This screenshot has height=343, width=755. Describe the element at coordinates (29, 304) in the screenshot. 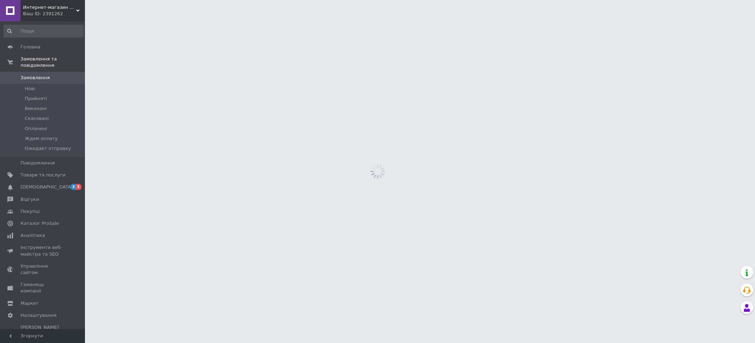

I see `span: Маркет` at that location.